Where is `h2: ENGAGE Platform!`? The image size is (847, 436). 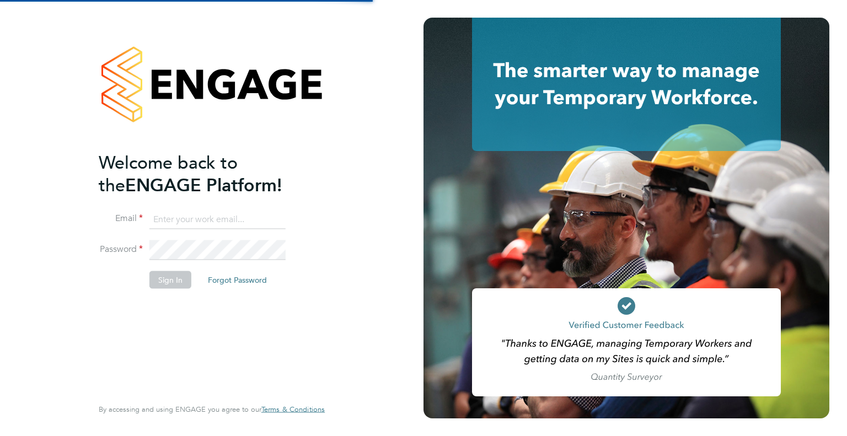
h2: ENGAGE Platform! is located at coordinates (206, 174).